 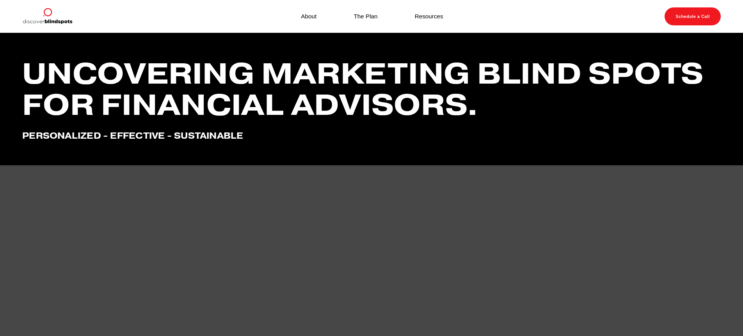 What do you see at coordinates (47, 16) in the screenshot?
I see `img: Discover Blind Spots` at bounding box center [47, 16].